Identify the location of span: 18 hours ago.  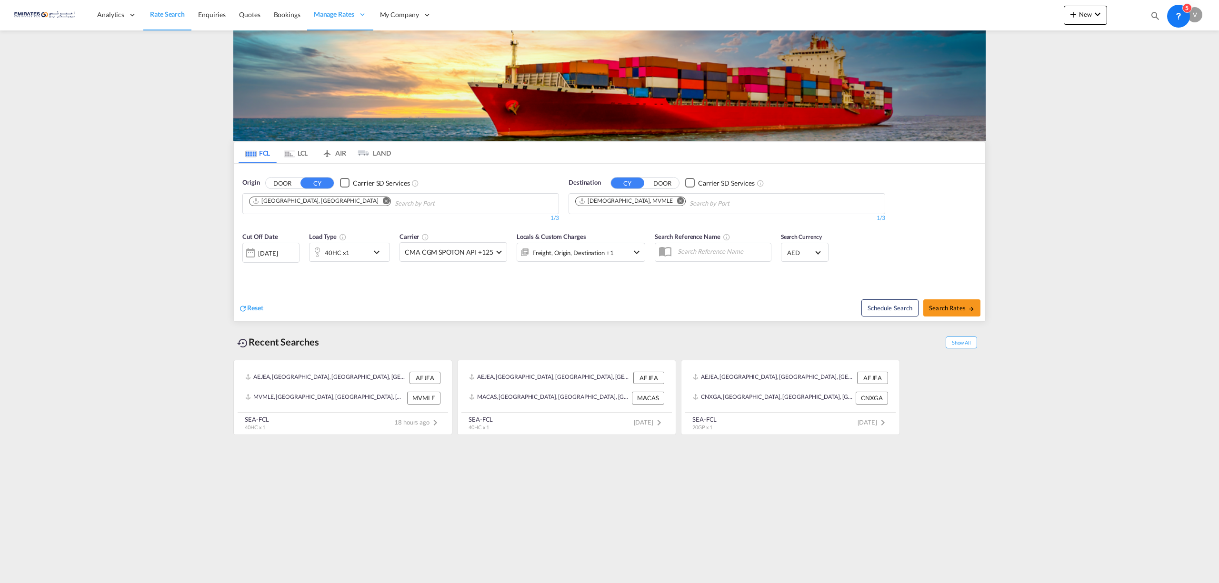
(417, 422).